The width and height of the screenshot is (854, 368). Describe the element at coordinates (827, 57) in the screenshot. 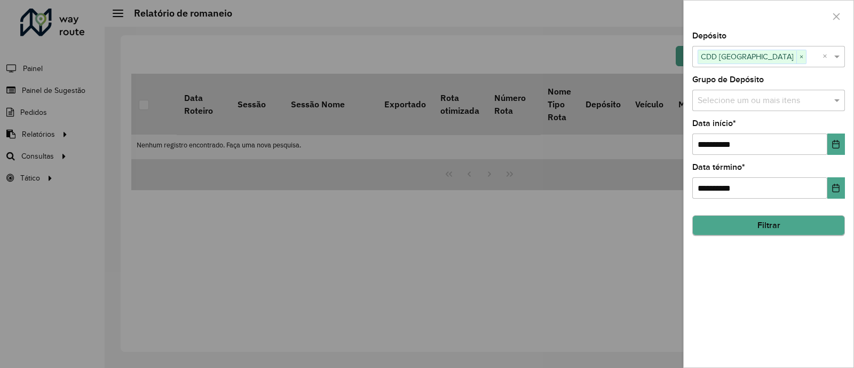

I see `span: Clear all` at that location.